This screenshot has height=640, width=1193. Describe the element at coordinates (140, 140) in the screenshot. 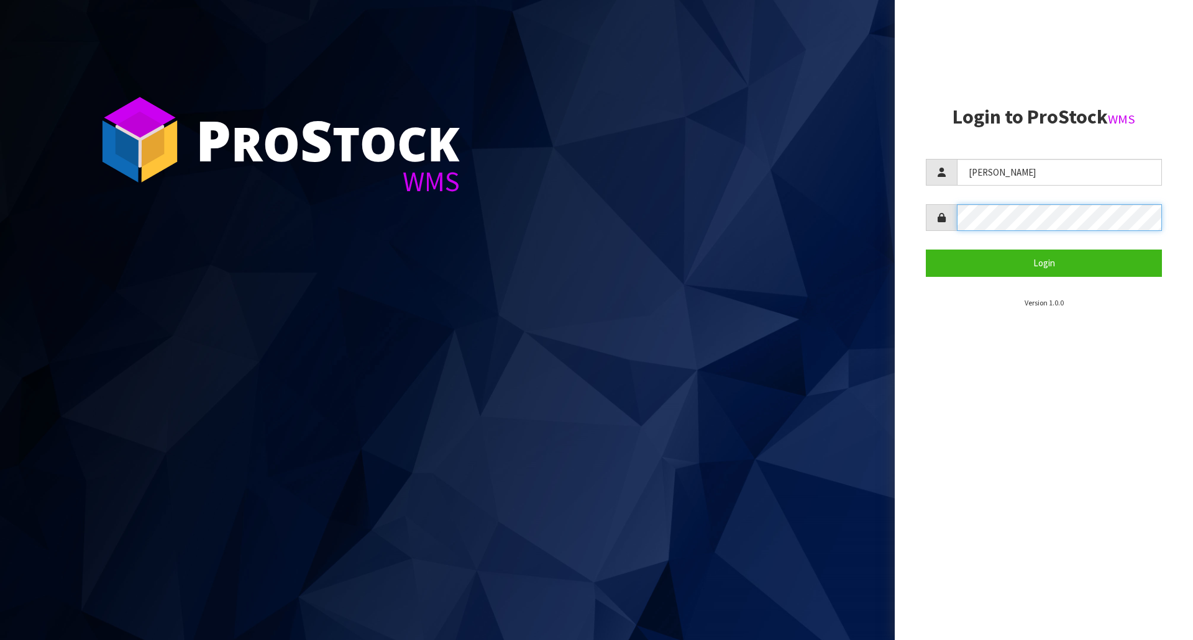

I see `img: ProStock Cube` at that location.